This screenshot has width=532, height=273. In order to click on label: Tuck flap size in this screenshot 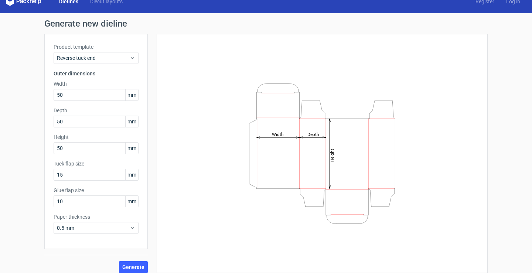, I will do `click(96, 164)`.